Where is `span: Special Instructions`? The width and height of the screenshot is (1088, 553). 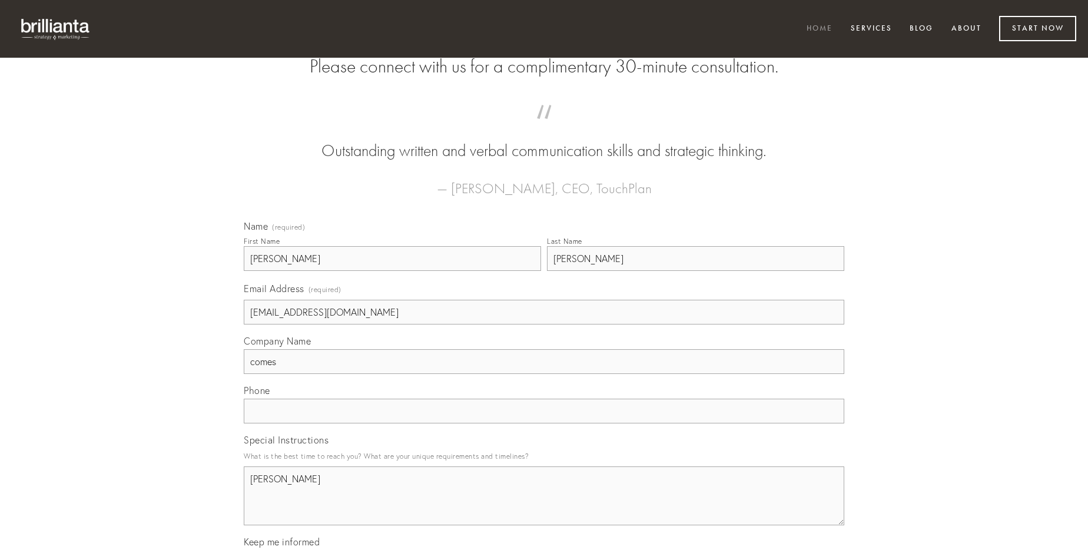 span: Special Instructions is located at coordinates (286, 440).